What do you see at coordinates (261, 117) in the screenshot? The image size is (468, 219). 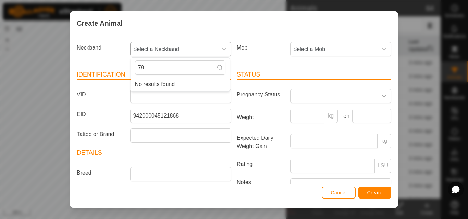 I see `label: Weight` at bounding box center [261, 117].